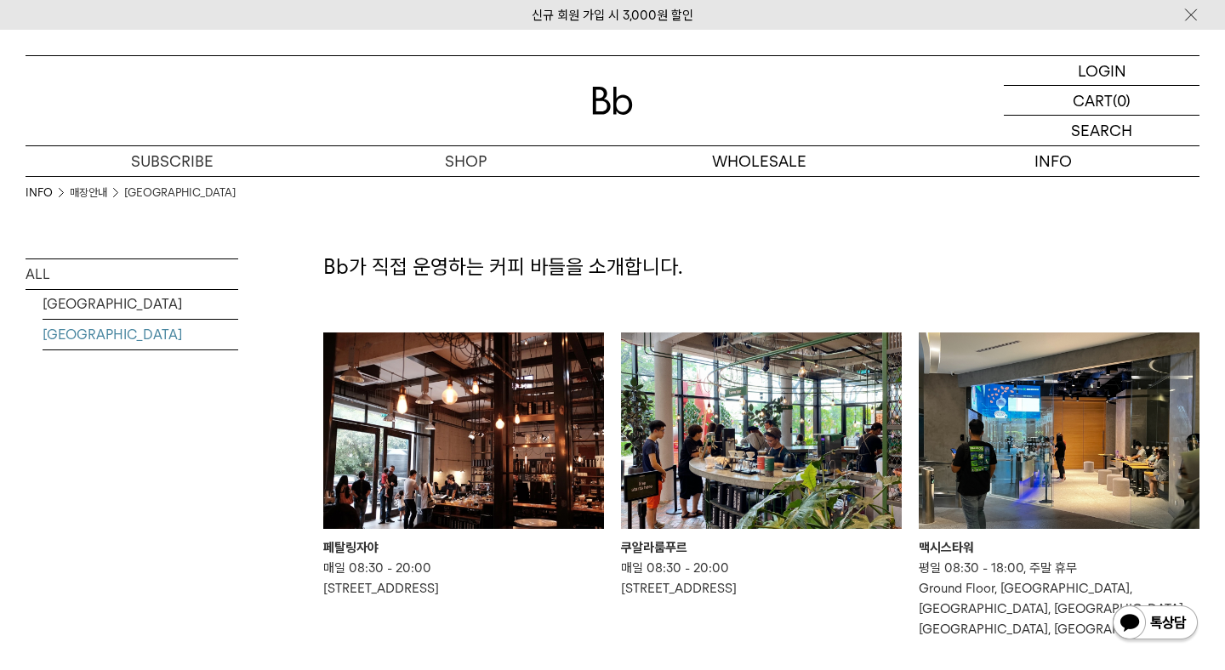  I want to click on a: 매장안내, so click(88, 193).